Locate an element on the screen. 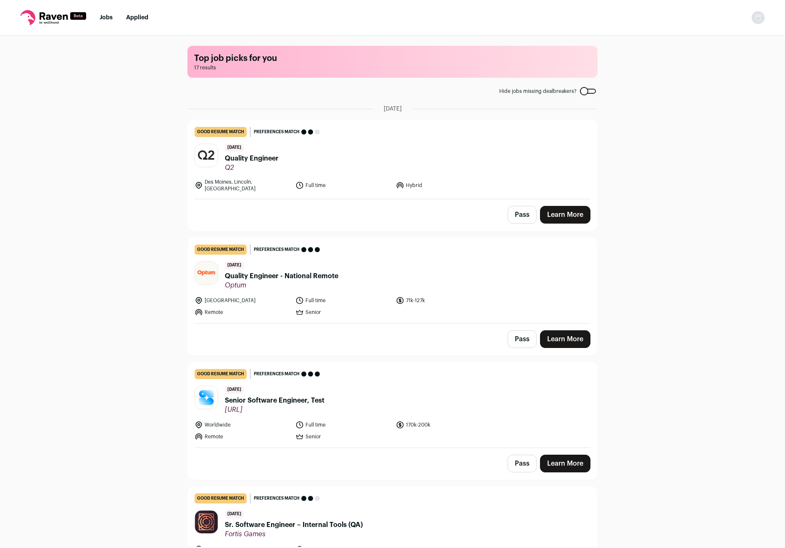  a: Jobs is located at coordinates (106, 18).